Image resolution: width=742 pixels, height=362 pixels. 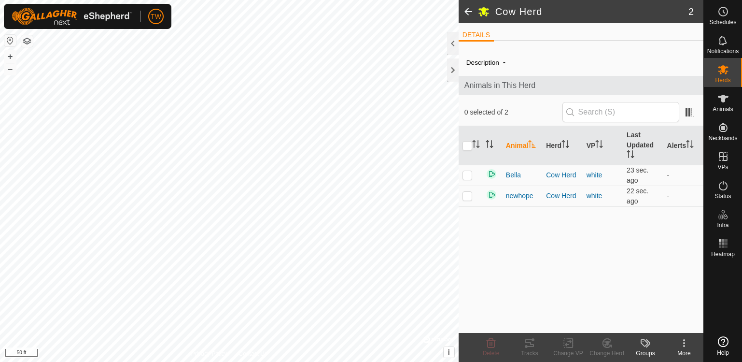 I want to click on span: newhope, so click(x=520, y=196).